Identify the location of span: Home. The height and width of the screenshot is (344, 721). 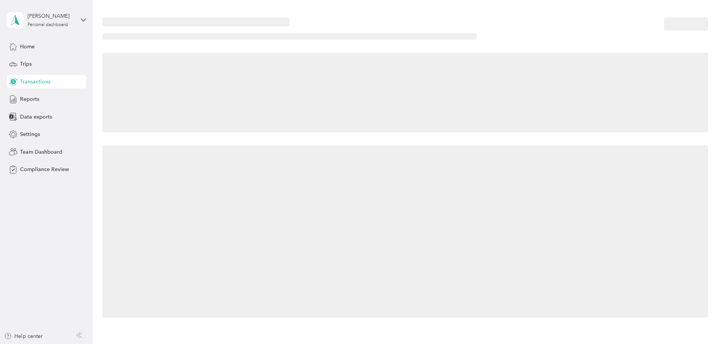
(27, 46).